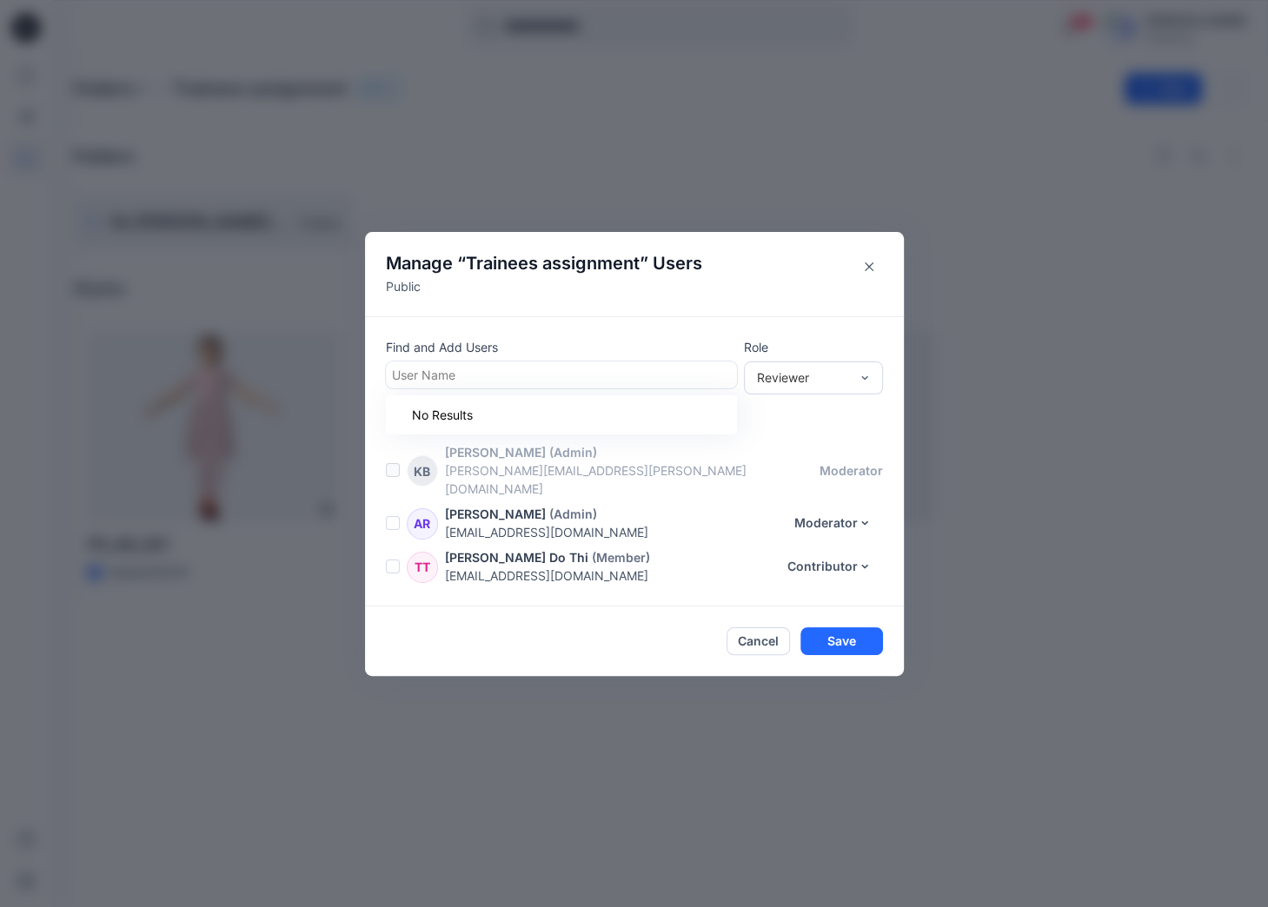 The height and width of the screenshot is (907, 1268). I want to click on button: Moderator, so click(832, 523).